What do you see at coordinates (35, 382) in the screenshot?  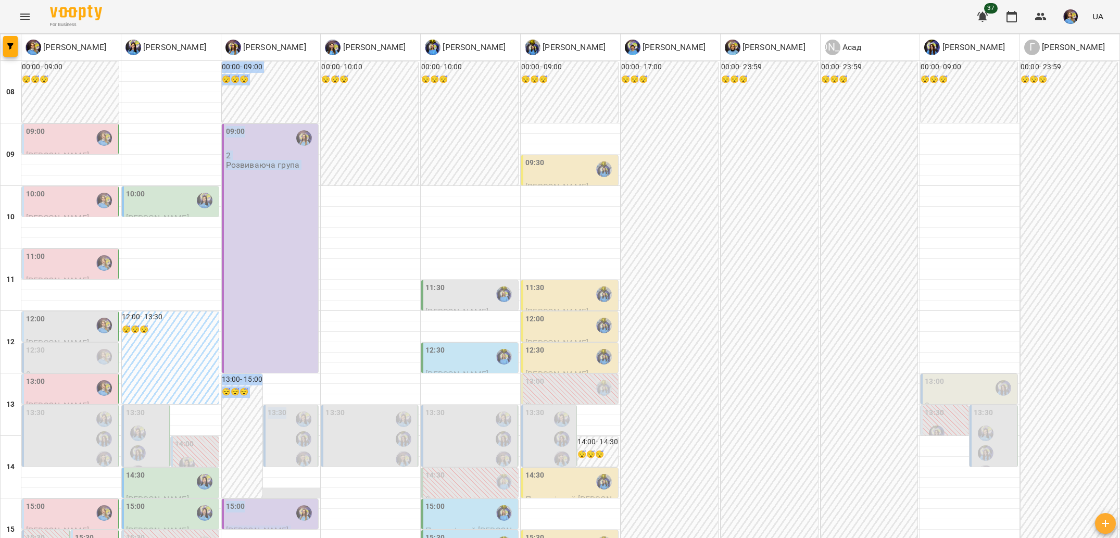 I see `label: 13:00` at bounding box center [35, 382].